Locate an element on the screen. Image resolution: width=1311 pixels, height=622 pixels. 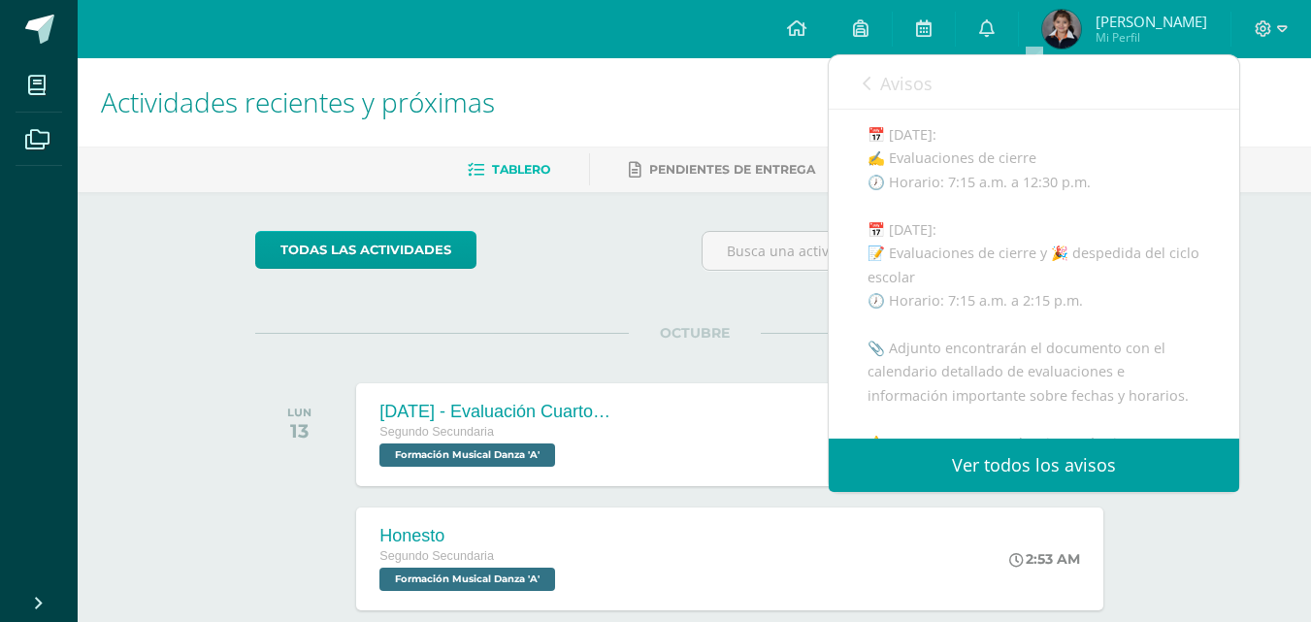
a: Tablero is located at coordinates (509, 170).